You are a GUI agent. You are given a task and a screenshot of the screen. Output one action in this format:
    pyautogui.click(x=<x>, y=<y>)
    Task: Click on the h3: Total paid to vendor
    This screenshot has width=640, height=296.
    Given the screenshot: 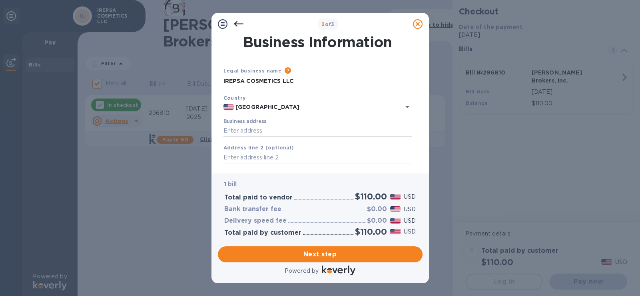 What is the action you would take?
    pyautogui.click(x=258, y=197)
    